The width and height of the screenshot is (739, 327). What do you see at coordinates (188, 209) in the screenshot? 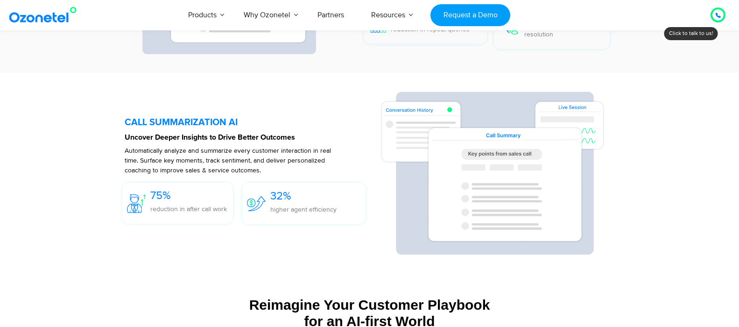
I see `p: reduction in after call work` at bounding box center [188, 209].